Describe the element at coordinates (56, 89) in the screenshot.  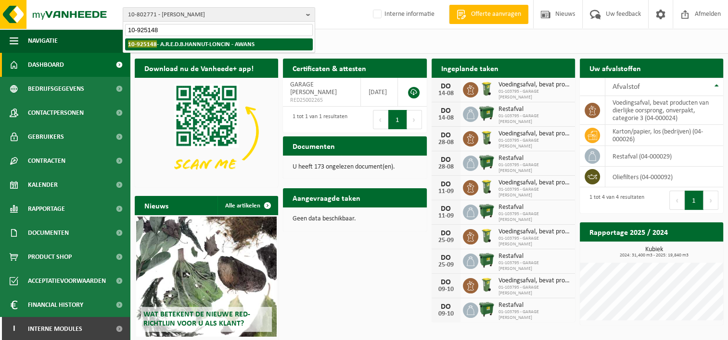
I see `span: Bedrijfsgegevens` at that location.